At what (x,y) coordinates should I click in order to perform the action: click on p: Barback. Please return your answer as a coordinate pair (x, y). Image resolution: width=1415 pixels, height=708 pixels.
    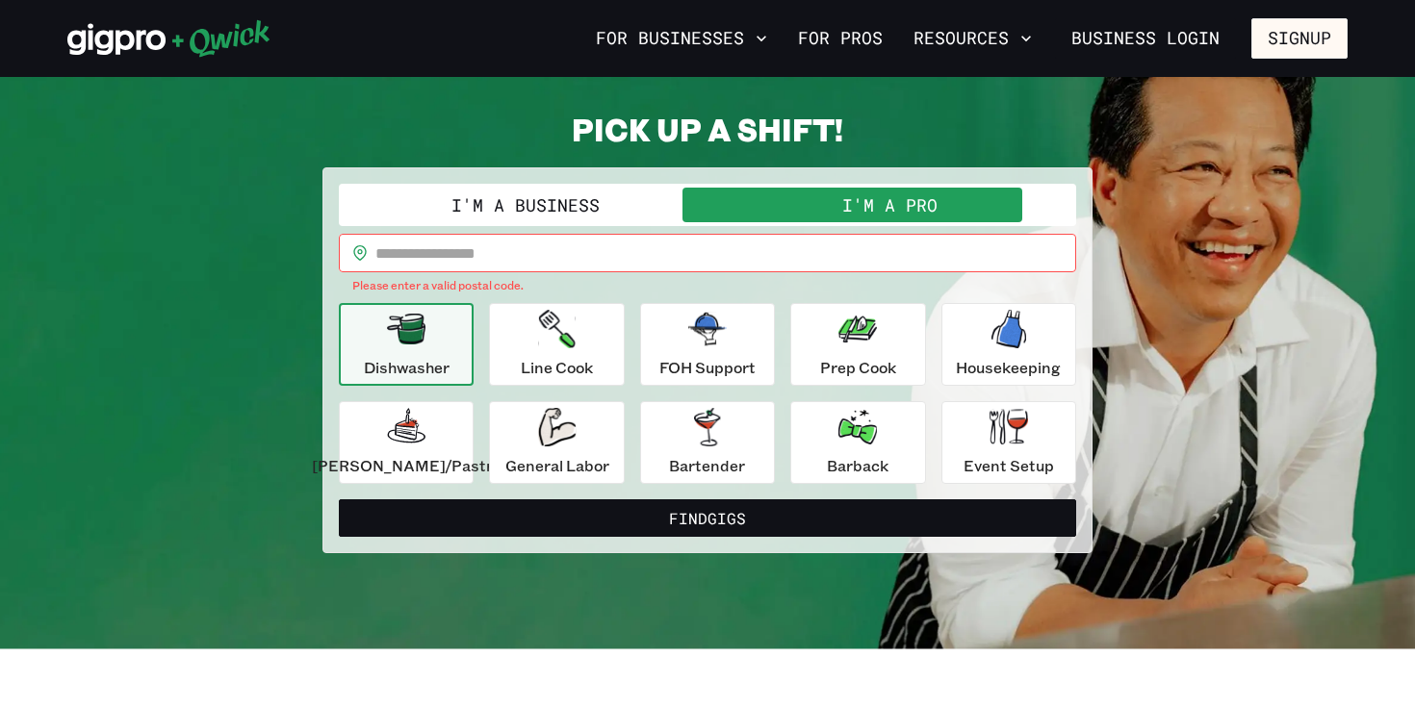
    Looking at the image, I should click on (858, 466).